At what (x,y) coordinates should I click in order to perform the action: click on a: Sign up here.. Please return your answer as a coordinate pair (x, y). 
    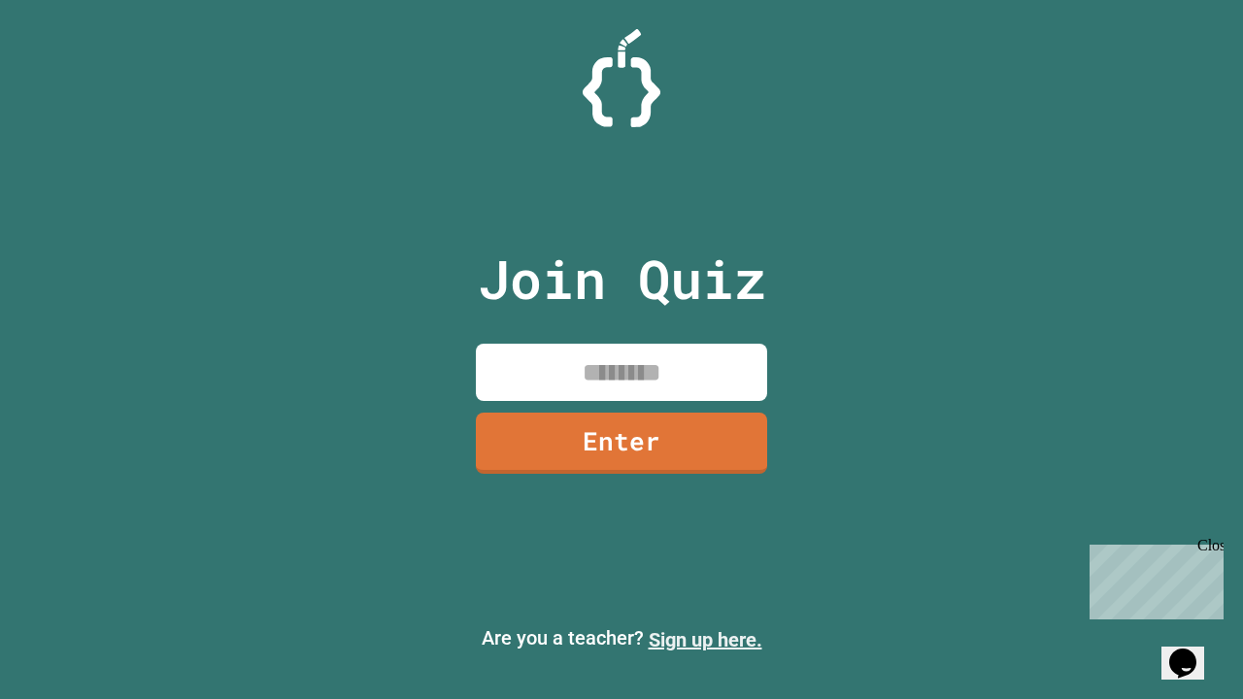
    Looking at the image, I should click on (705, 640).